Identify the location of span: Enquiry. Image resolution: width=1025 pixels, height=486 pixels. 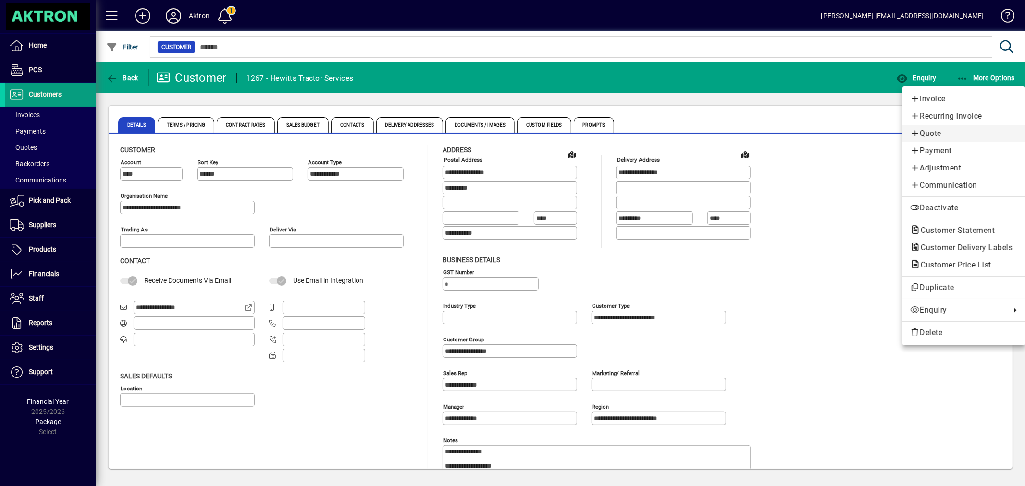
(958, 310).